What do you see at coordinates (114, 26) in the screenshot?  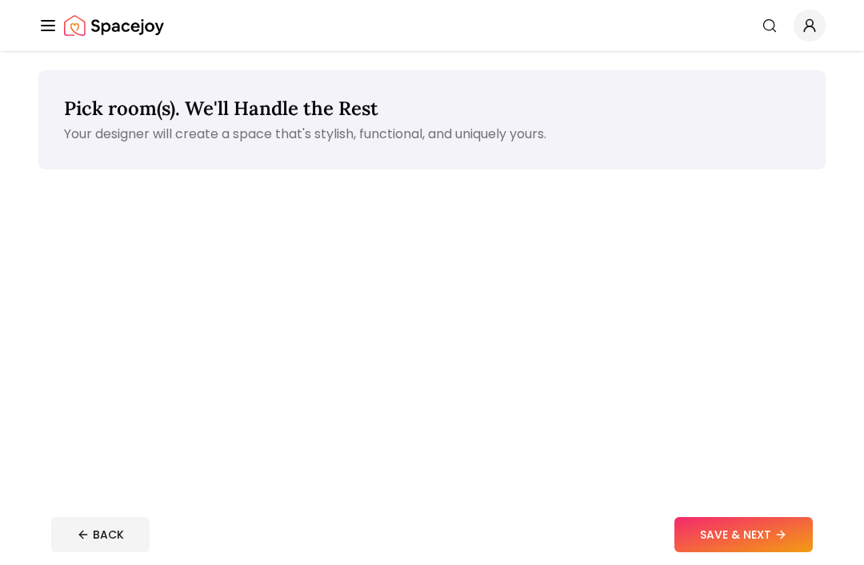 I see `img: Spacejoy Logo` at bounding box center [114, 26].